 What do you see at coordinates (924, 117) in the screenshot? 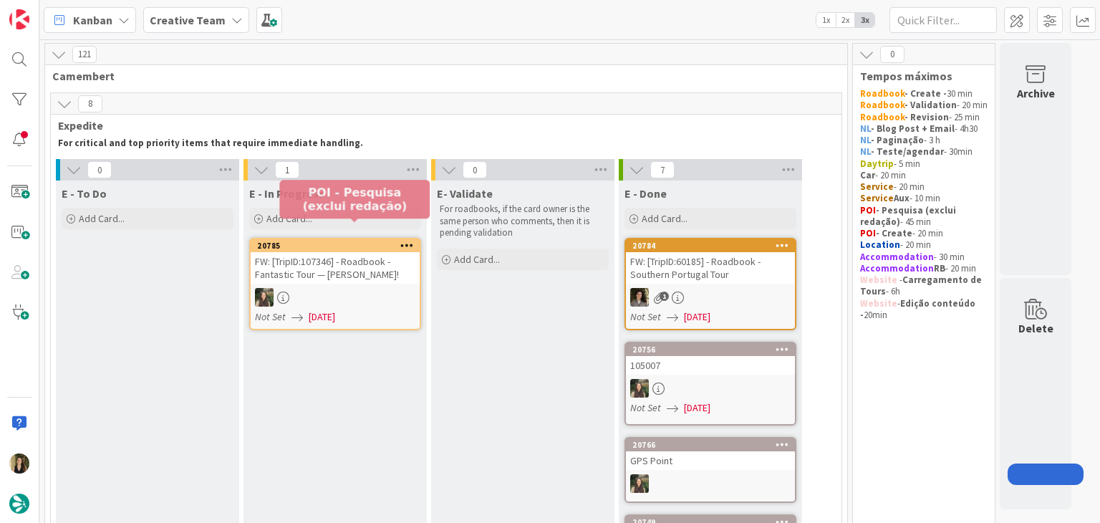
I see `p: - 25 min` at bounding box center [924, 117].